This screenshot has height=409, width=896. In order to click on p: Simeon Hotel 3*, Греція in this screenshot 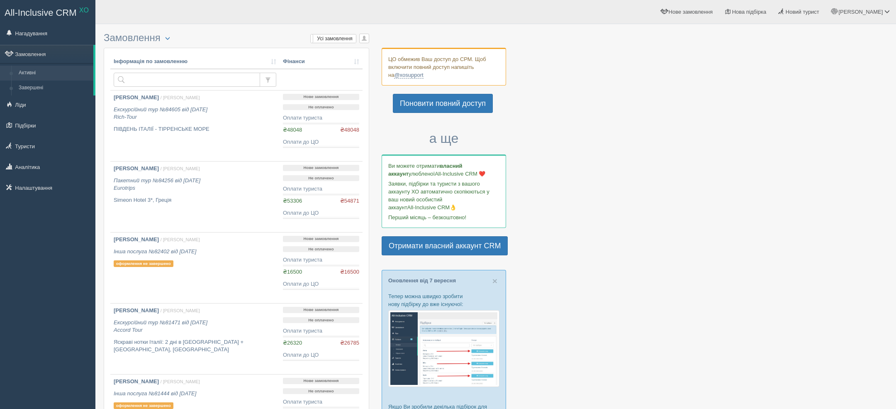, I will do `click(195, 200)`.